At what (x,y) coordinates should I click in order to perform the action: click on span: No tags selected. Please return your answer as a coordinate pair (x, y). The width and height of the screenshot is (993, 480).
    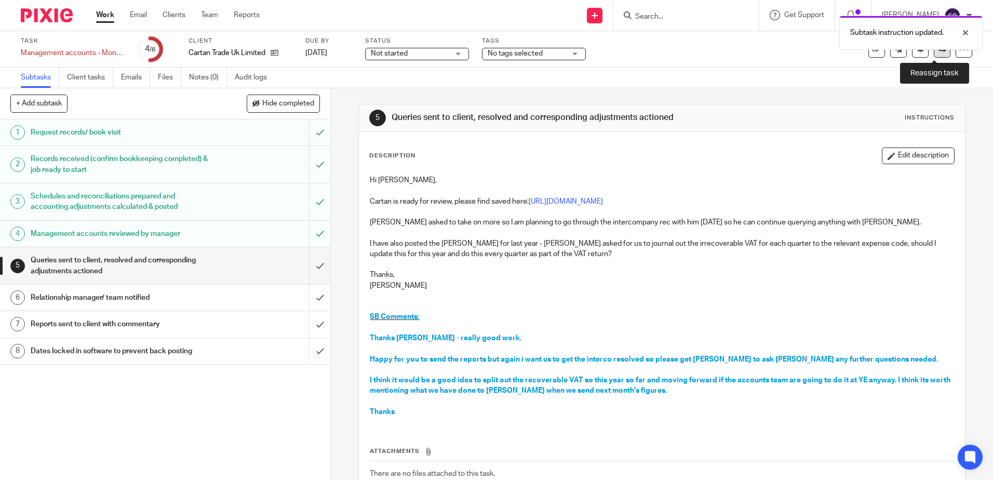
    Looking at the image, I should click on (515, 54).